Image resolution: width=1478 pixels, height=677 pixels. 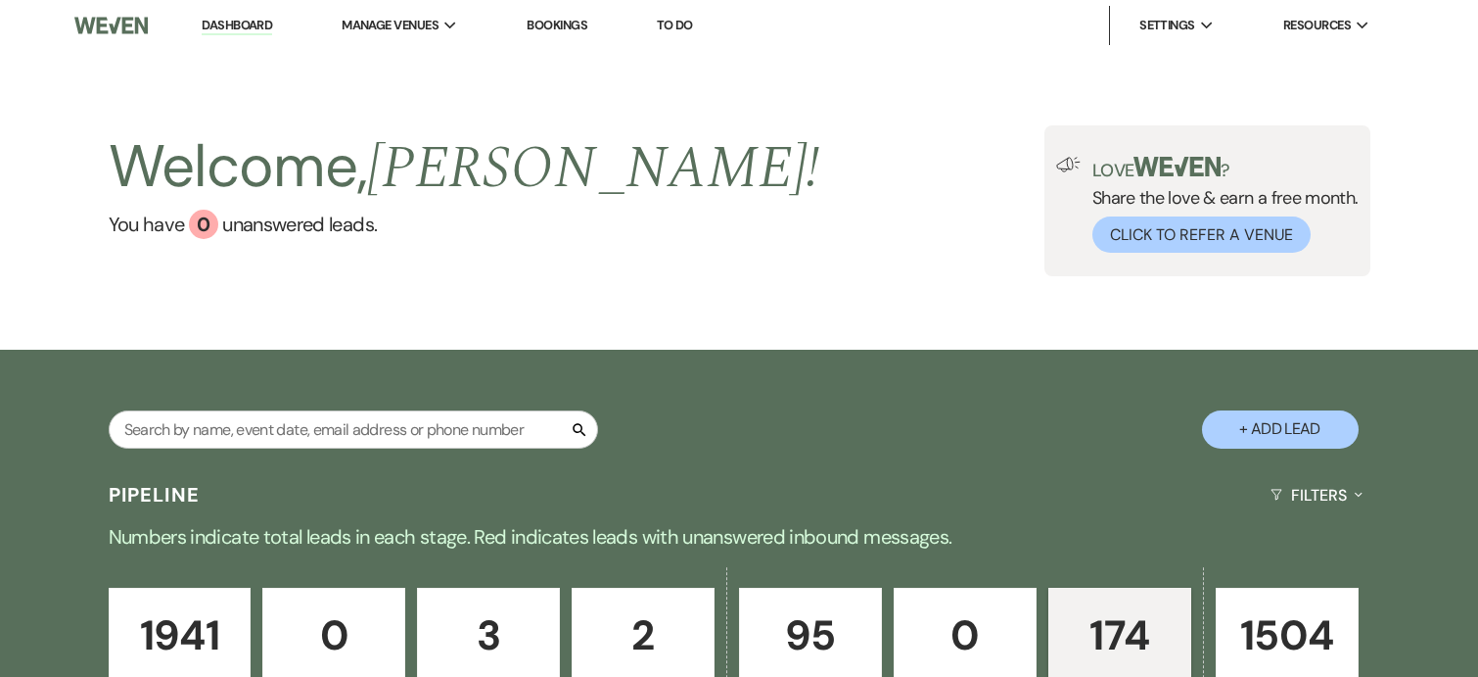 What do you see at coordinates (675, 24) in the screenshot?
I see `a: To Do` at bounding box center [675, 24].